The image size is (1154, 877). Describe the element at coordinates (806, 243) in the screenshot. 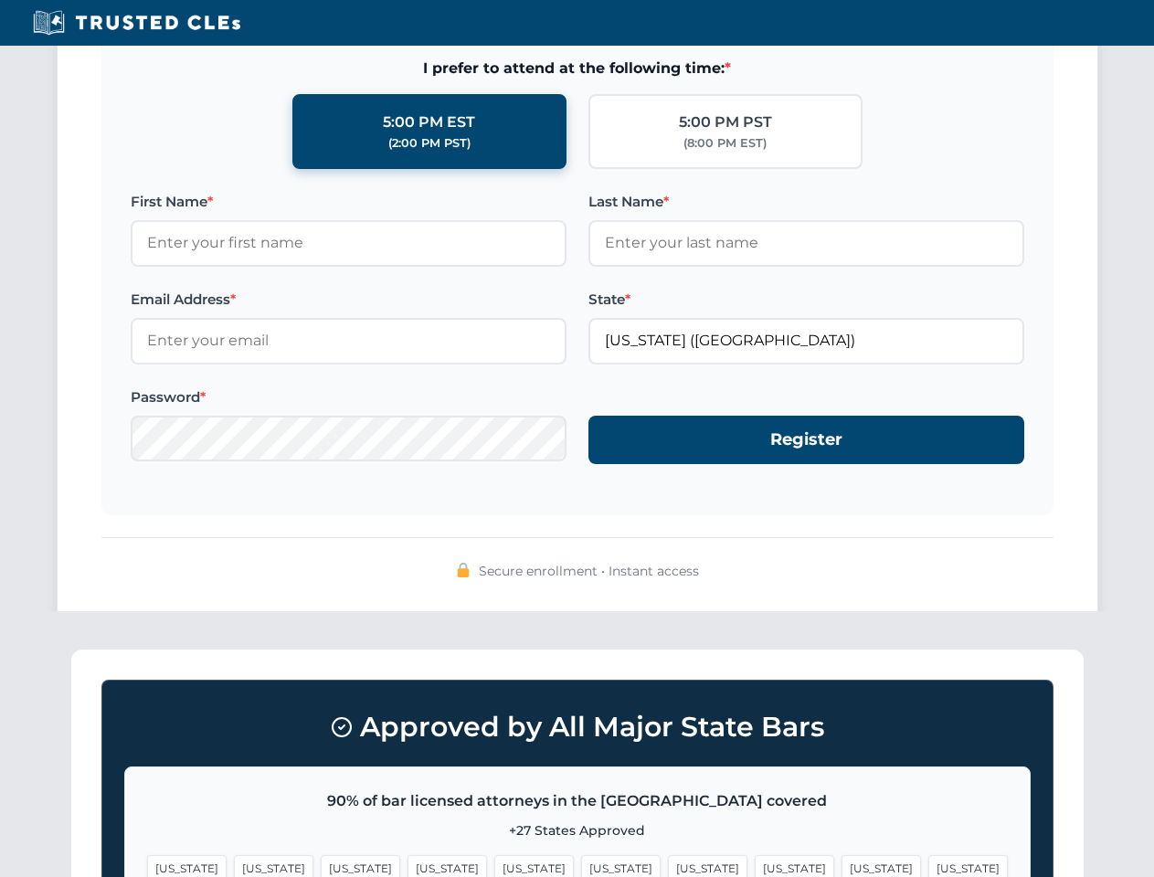

I see `input: Enter your last name` at that location.